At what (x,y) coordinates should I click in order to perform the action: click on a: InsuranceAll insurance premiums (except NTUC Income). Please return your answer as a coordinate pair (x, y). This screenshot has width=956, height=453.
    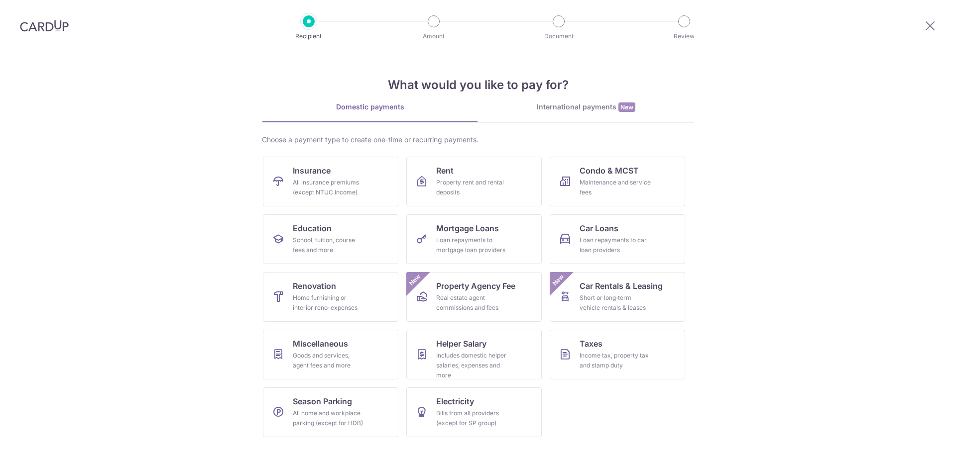
    Looking at the image, I should click on (330, 182).